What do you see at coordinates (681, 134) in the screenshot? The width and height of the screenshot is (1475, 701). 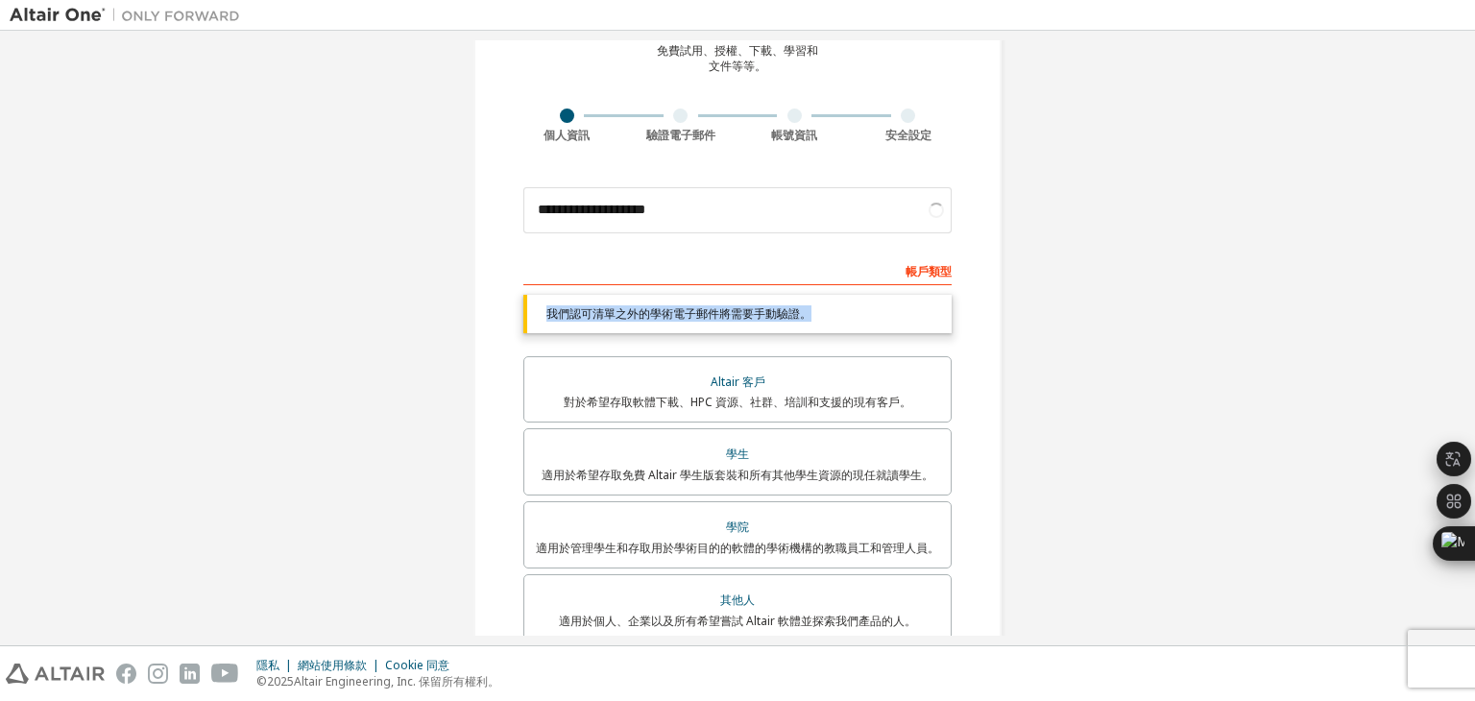 I see `font: 驗證電子郵件` at bounding box center [681, 134].